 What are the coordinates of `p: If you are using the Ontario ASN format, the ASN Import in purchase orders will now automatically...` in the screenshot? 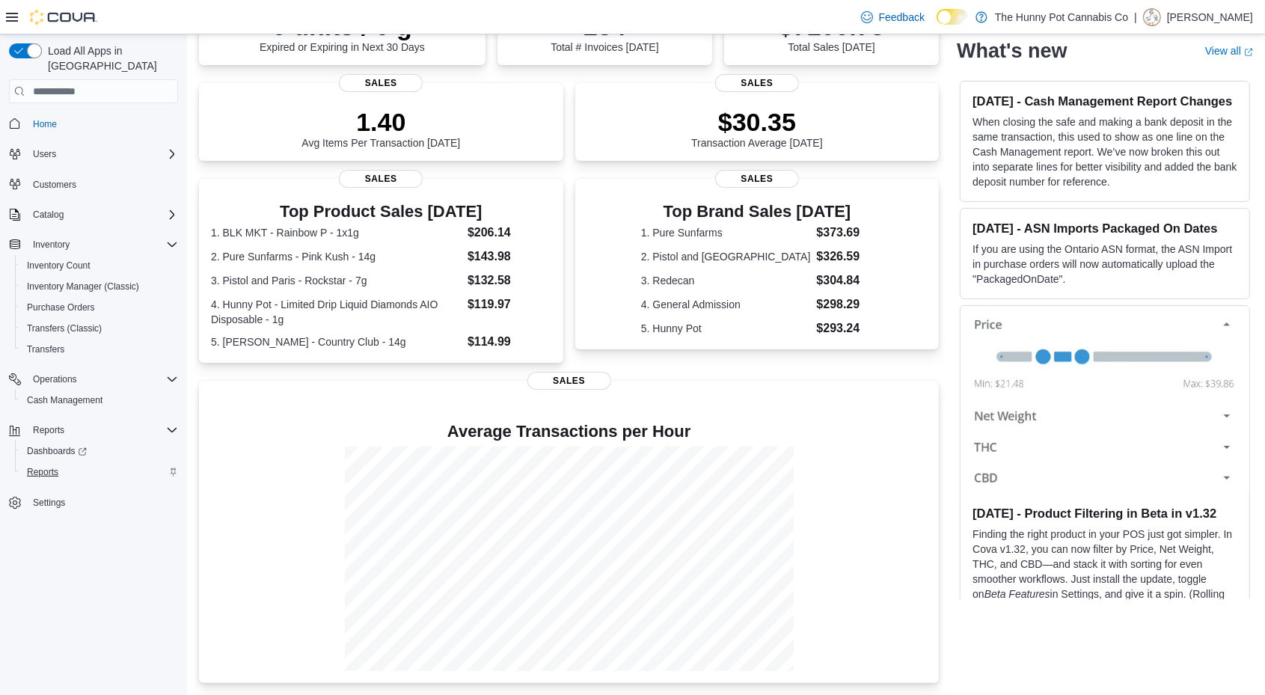 It's located at (1105, 264).